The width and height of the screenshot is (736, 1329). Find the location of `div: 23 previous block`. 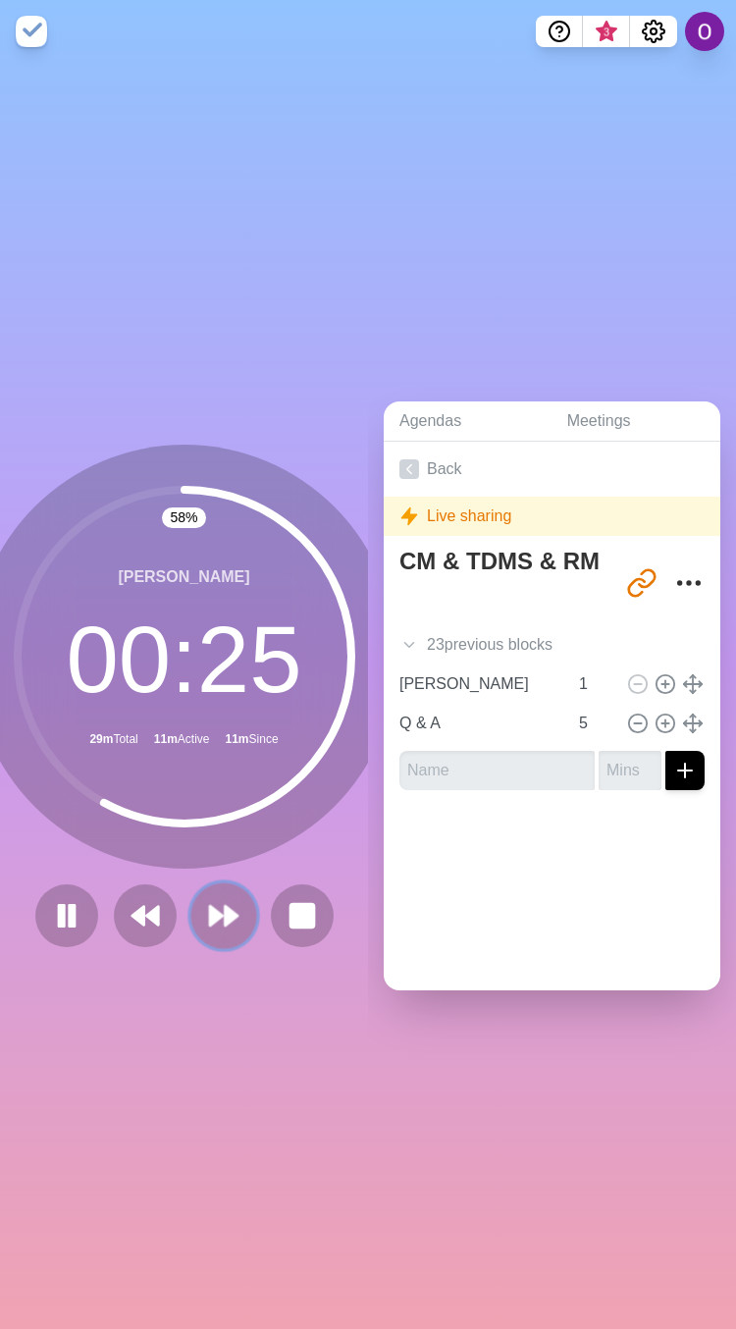

div: 23 previous block is located at coordinates (552, 645).